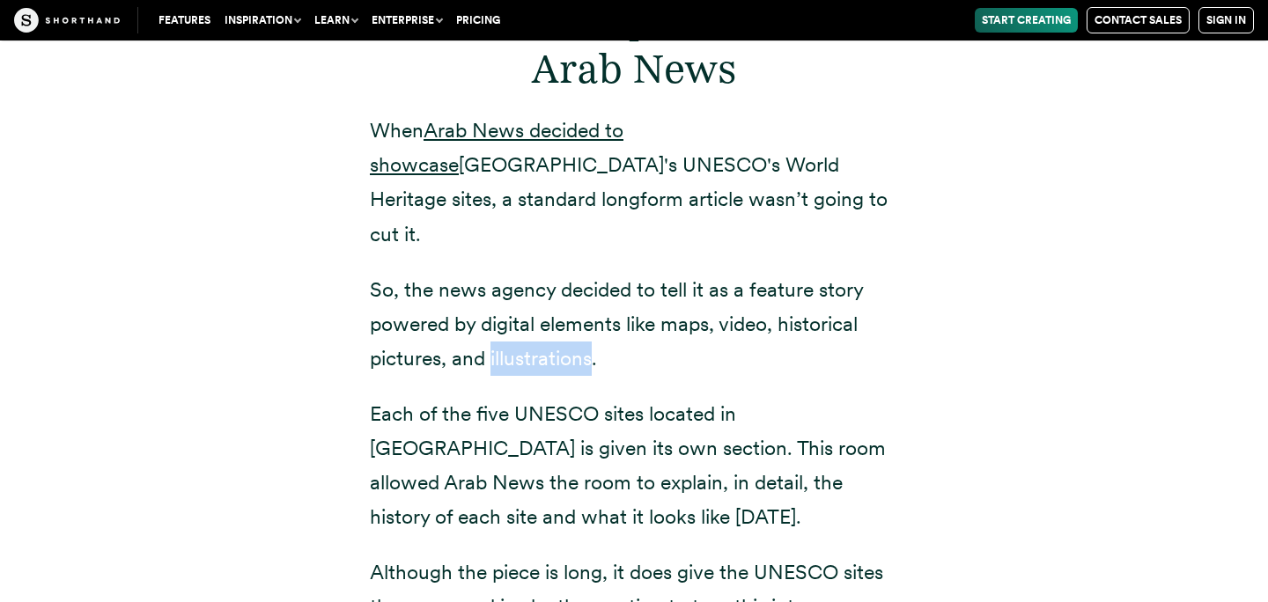  What do you see at coordinates (67, 20) in the screenshot?
I see `img: The Craft` at bounding box center [67, 20].